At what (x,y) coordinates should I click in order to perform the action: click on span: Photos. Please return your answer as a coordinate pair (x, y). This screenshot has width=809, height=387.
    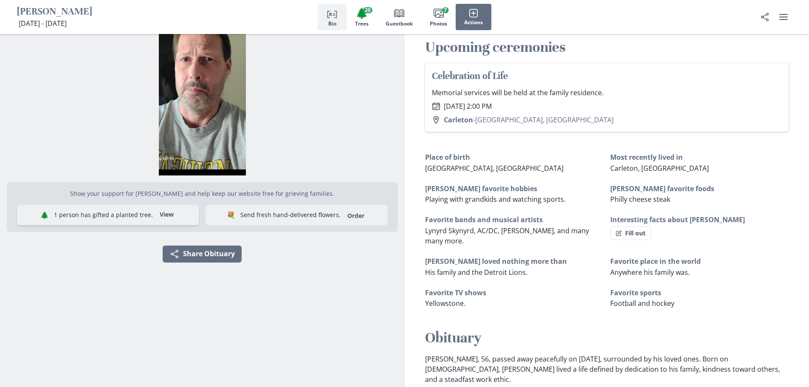
    Looking at the image, I should click on (438, 24).